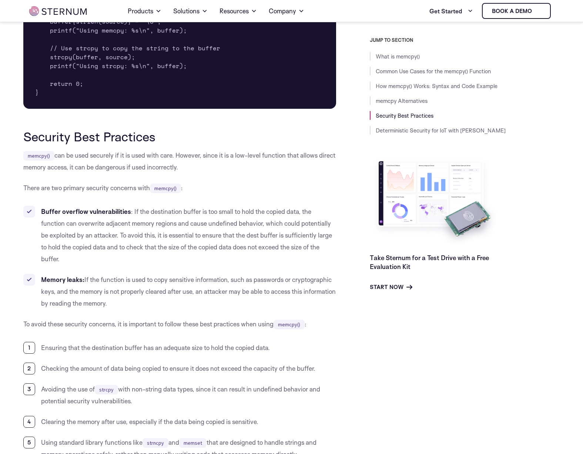  What do you see at coordinates (405, 116) in the screenshot?
I see `a: Security Best Practices` at bounding box center [405, 116].